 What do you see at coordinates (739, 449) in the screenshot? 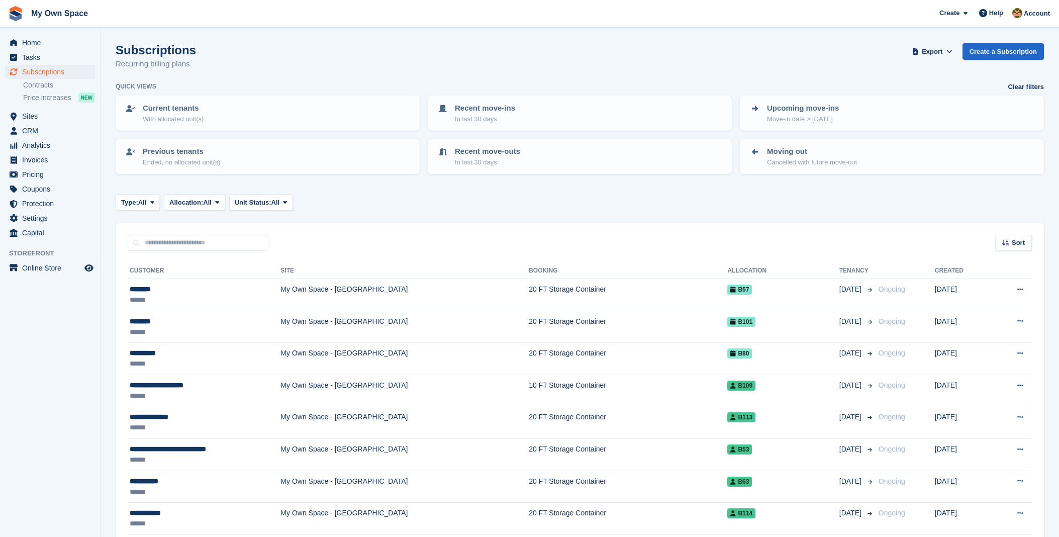
I see `span: B53` at bounding box center [739, 449].